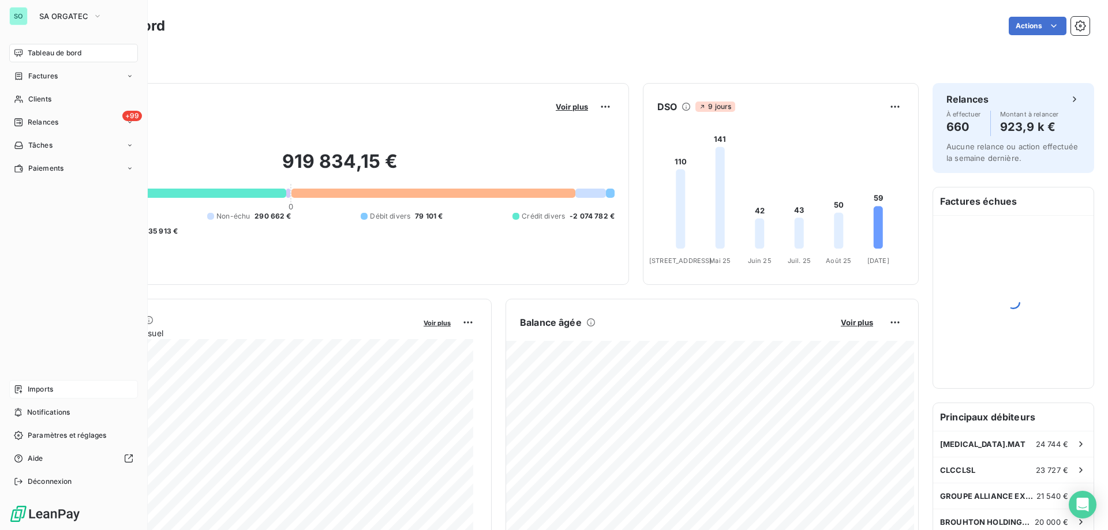 This screenshot has width=1108, height=530. Describe the element at coordinates (1013, 201) in the screenshot. I see `h6: Factures échues` at that location.